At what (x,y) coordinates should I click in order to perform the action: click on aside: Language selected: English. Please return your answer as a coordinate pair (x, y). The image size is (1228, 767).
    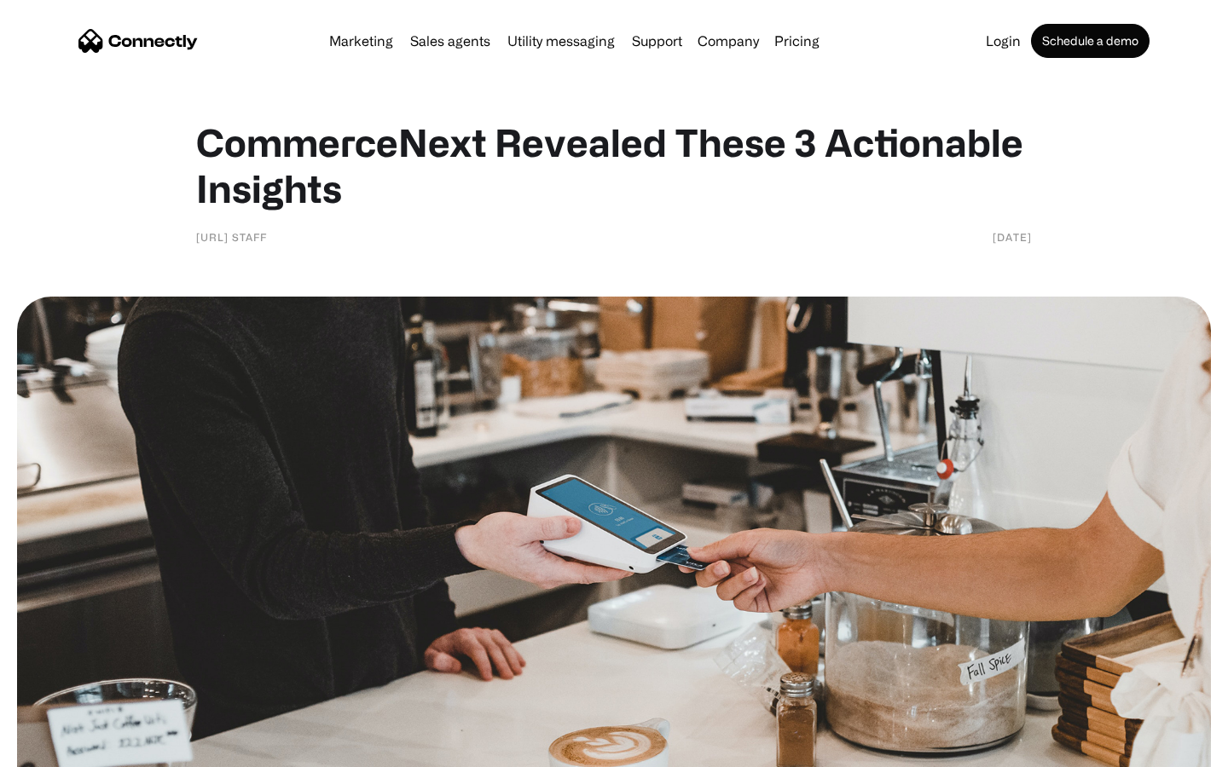
    Looking at the image, I should click on (60, 749).